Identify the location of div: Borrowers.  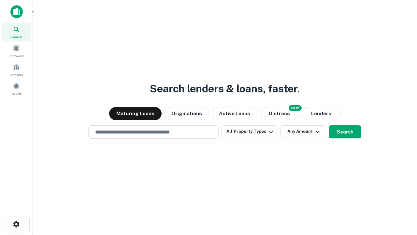
(16, 51).